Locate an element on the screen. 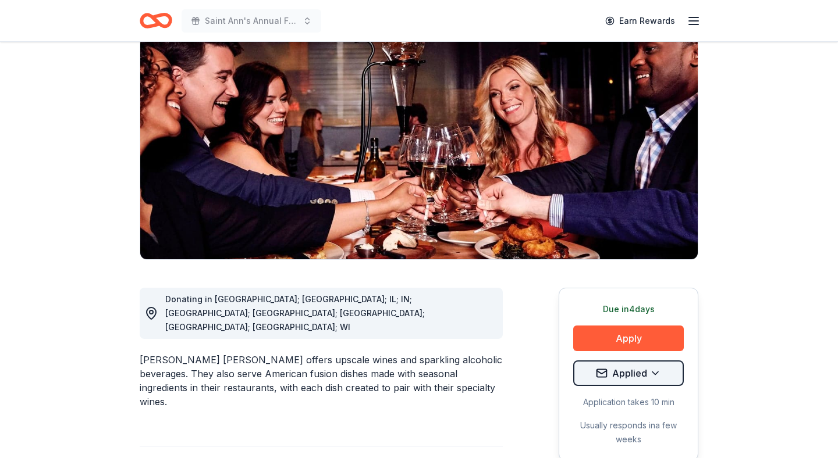  a: Earn Rewards is located at coordinates (640, 21).